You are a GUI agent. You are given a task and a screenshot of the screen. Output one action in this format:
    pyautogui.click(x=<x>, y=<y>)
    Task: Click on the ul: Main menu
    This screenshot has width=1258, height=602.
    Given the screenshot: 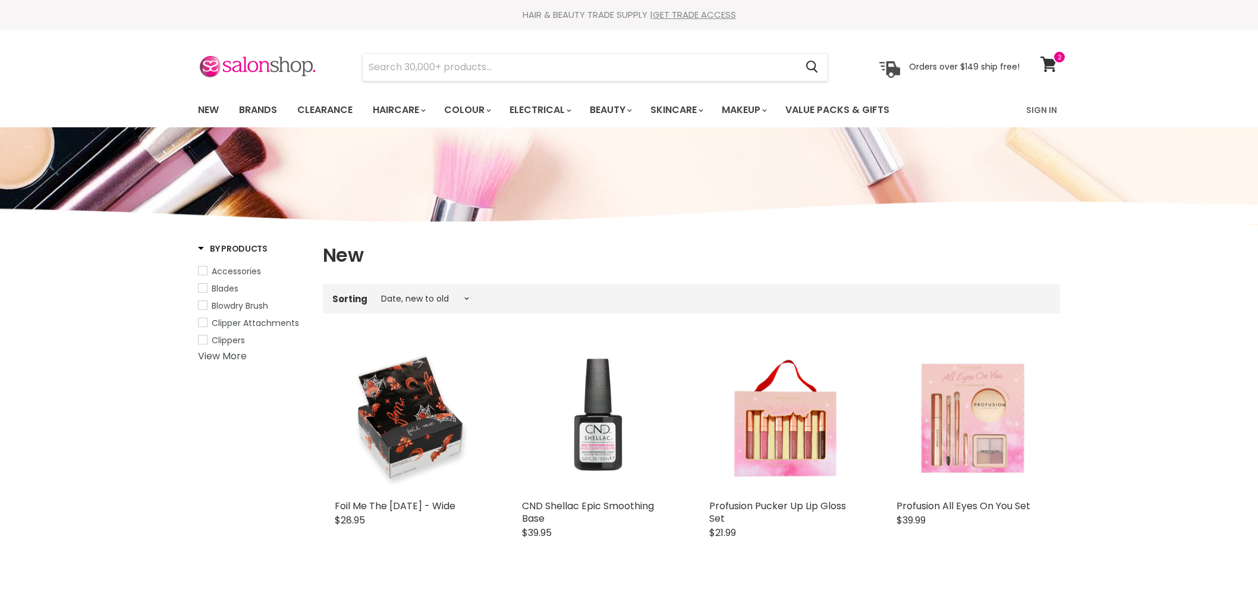 What is the action you would take?
    pyautogui.click(x=574, y=110)
    